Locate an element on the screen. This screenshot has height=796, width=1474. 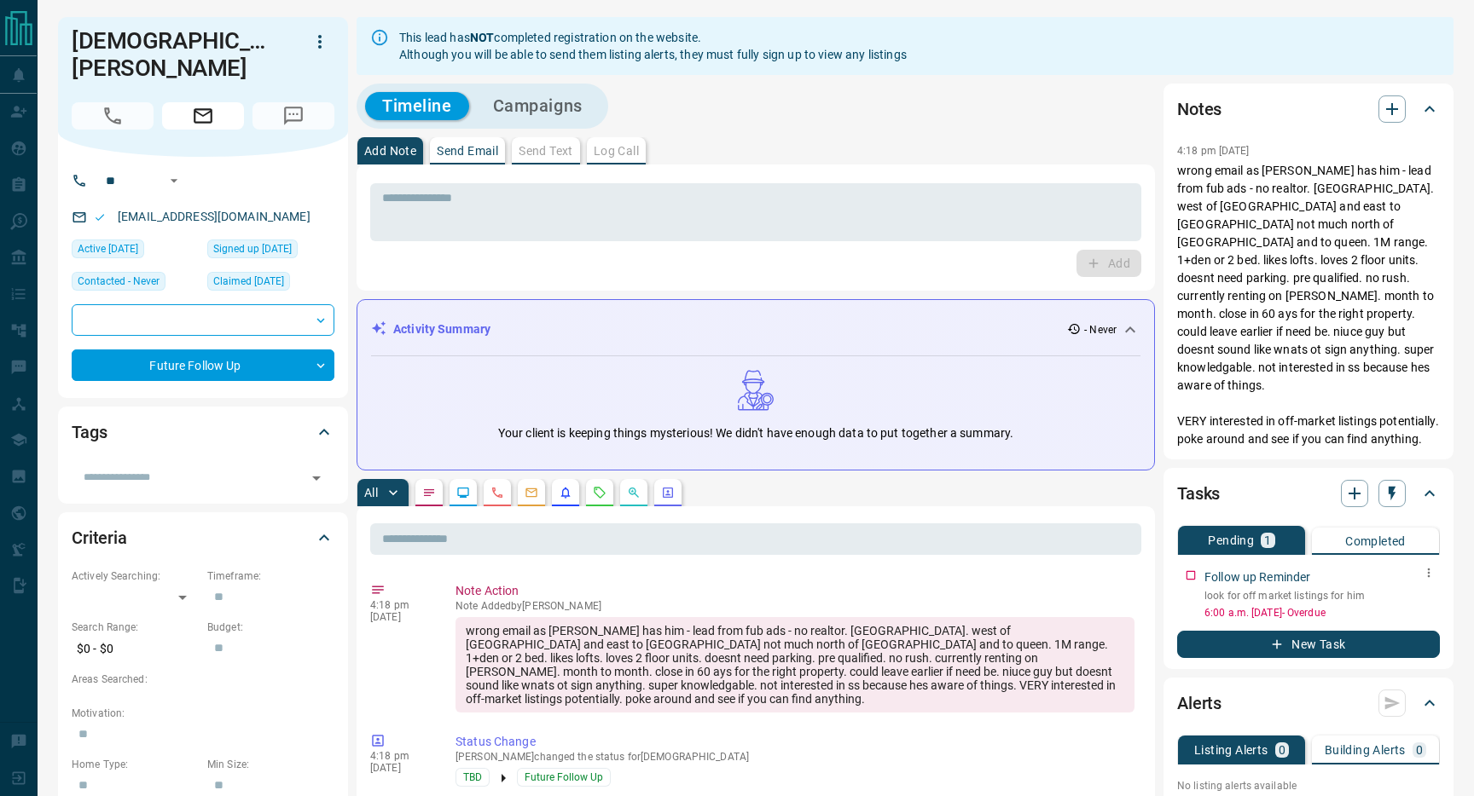
p: Areas Searched: is located at coordinates (203, 680).